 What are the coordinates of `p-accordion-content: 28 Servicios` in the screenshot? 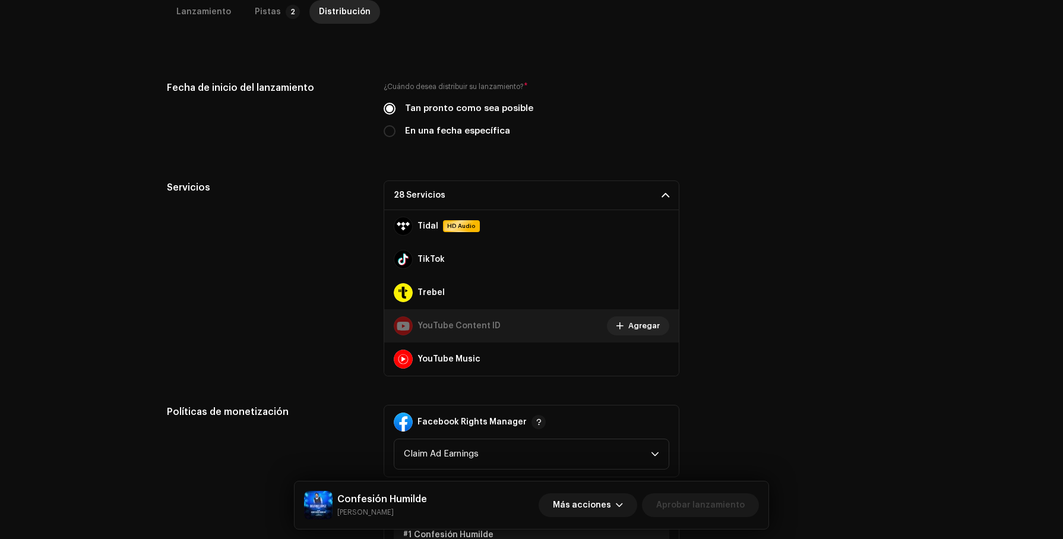 It's located at (532, 293).